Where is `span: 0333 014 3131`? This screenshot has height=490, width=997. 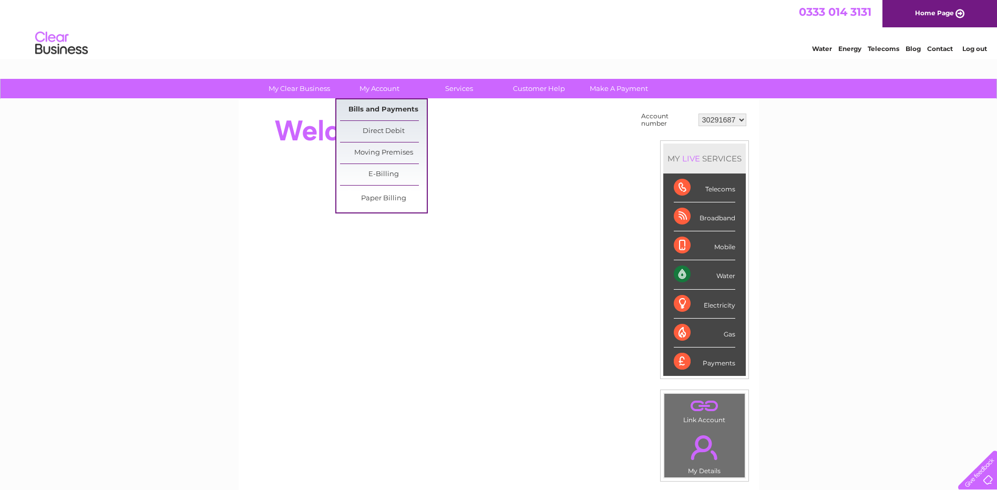 span: 0333 014 3131 is located at coordinates (835, 12).